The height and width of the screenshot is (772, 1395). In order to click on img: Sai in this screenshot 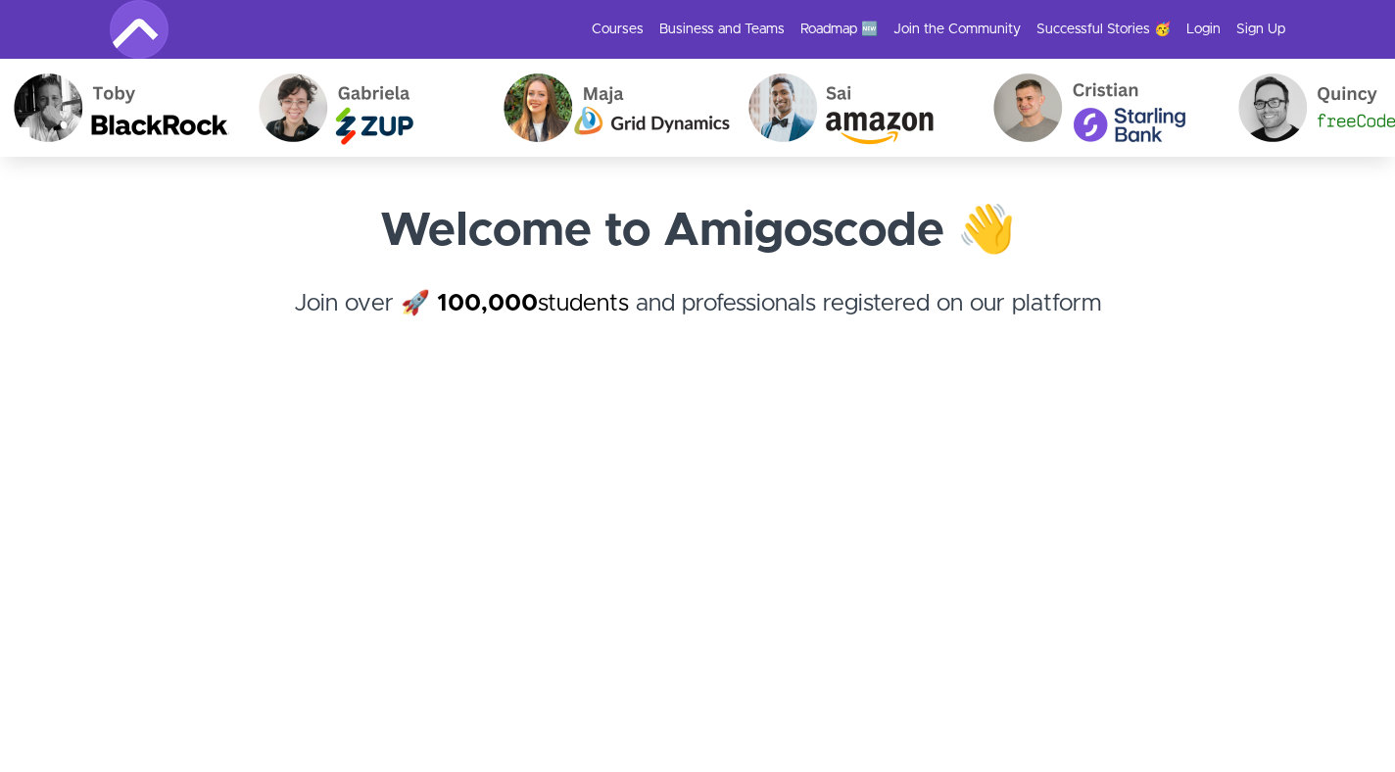, I will do `click(853, 108)`.